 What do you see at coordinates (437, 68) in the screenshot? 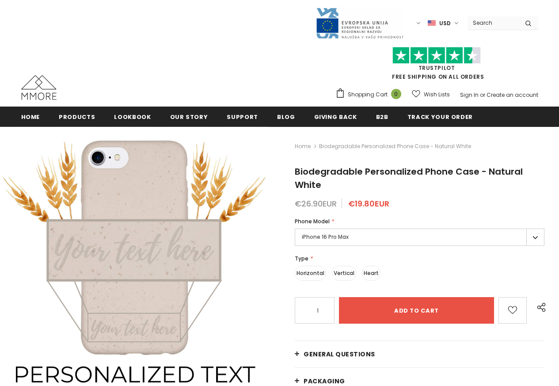
I see `a: Trustpilot` at bounding box center [437, 68].